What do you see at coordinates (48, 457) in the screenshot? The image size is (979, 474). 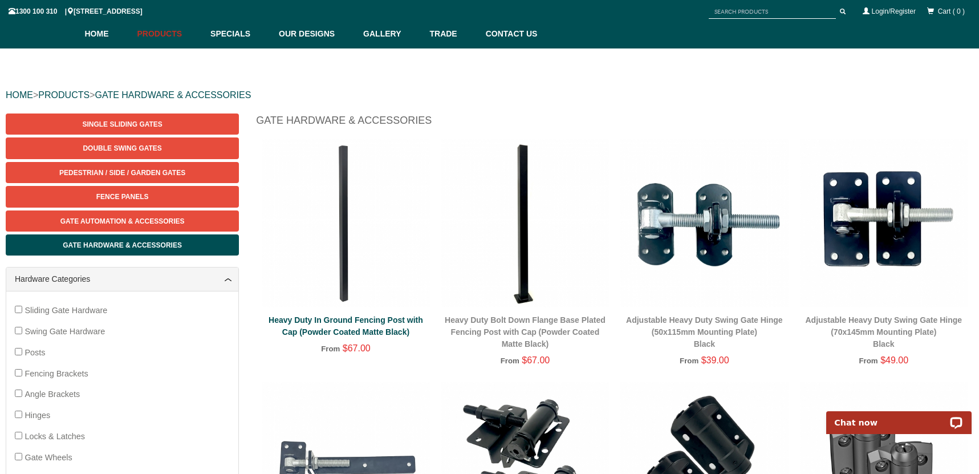 I see `span: Gate Wheels` at bounding box center [48, 457].